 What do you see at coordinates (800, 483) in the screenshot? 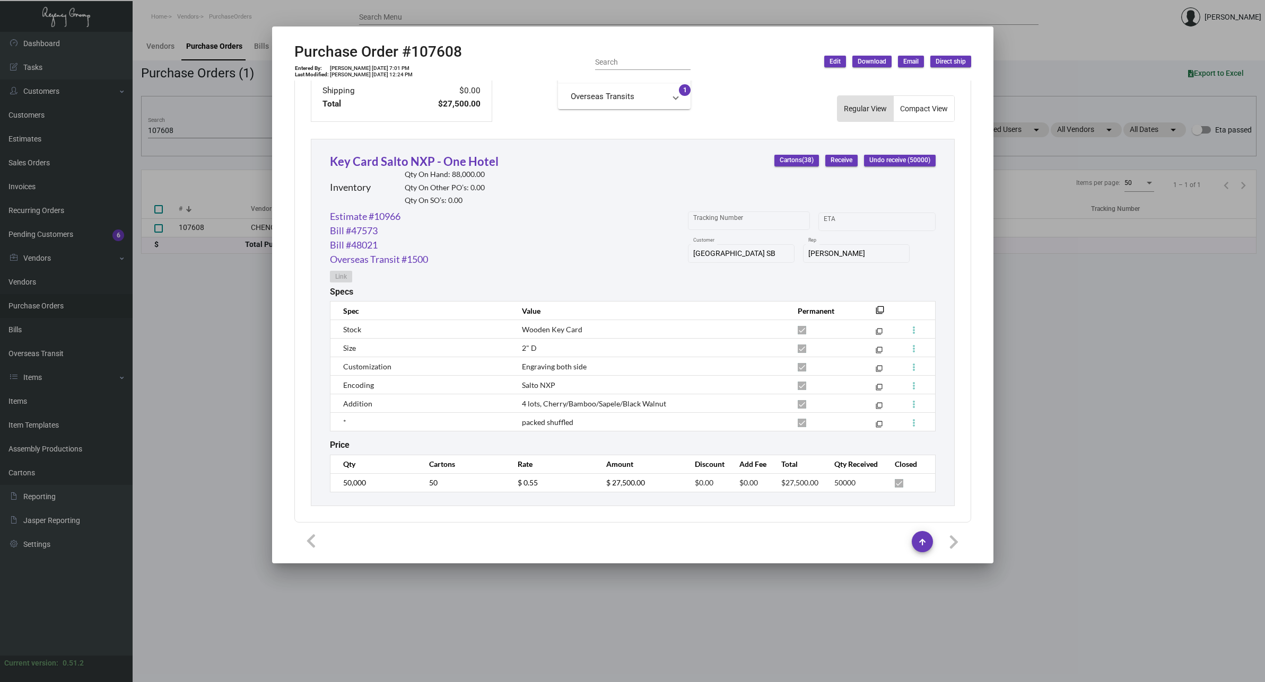
I see `span: $27,500.00` at bounding box center [800, 483].